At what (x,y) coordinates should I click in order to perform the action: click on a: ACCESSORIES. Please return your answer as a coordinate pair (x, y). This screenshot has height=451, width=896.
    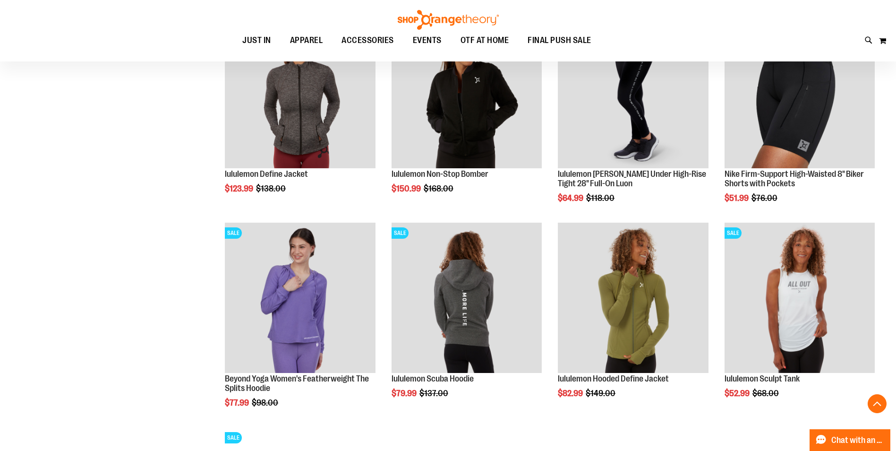
    Looking at the image, I should click on (367, 41).